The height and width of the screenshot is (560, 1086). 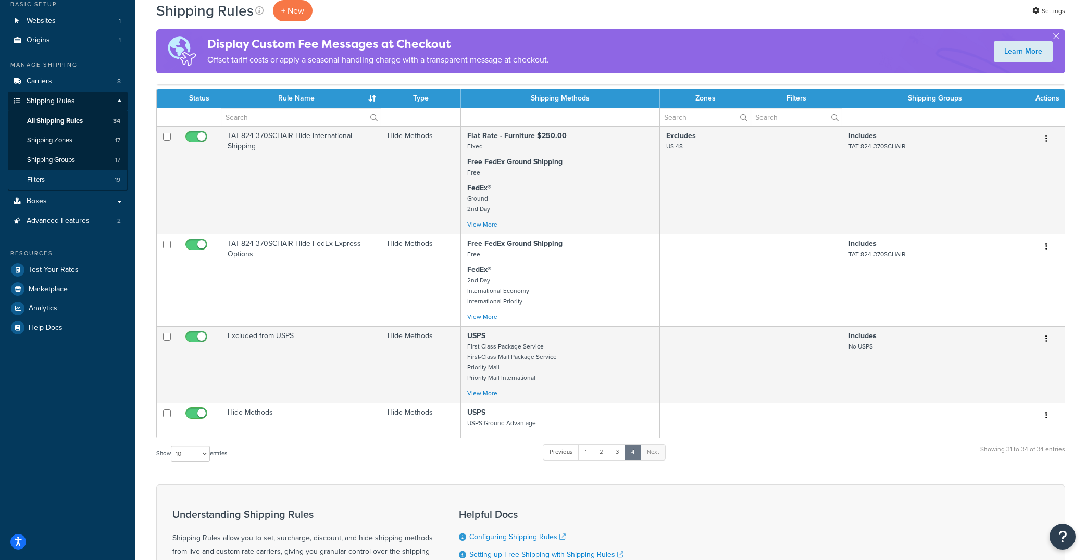 What do you see at coordinates (378, 60) in the screenshot?
I see `p: Offset tariff costs or apply a seasonal handling charge with a transparent message at checkout.` at bounding box center [378, 60].